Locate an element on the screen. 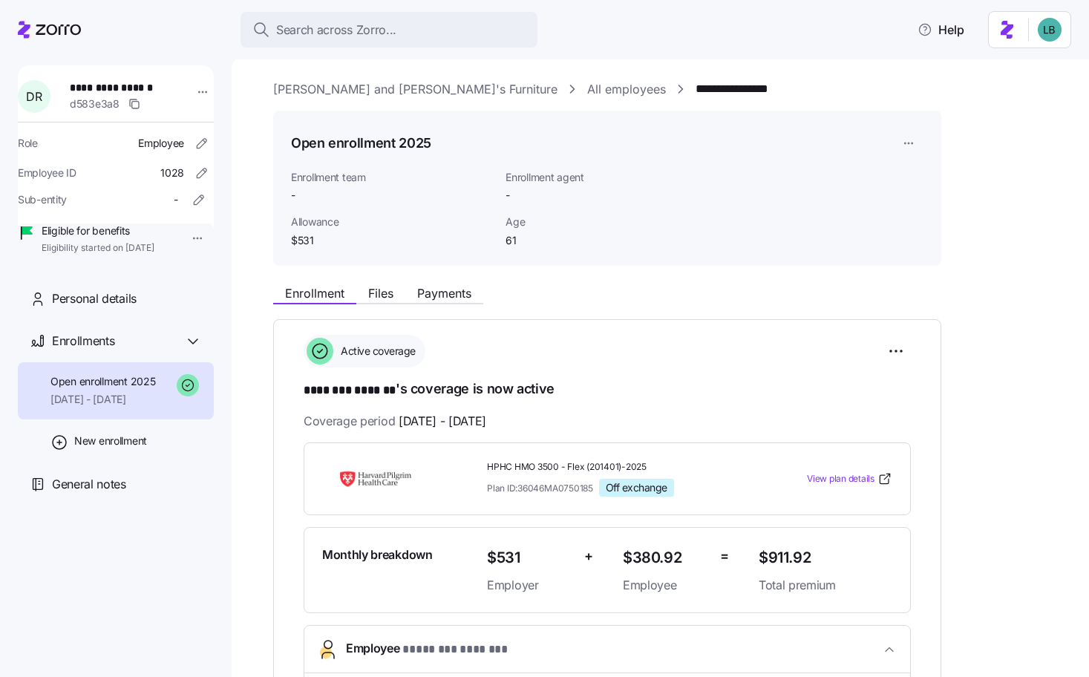 The height and width of the screenshot is (677, 1089). span: 61 is located at coordinates (580, 240).